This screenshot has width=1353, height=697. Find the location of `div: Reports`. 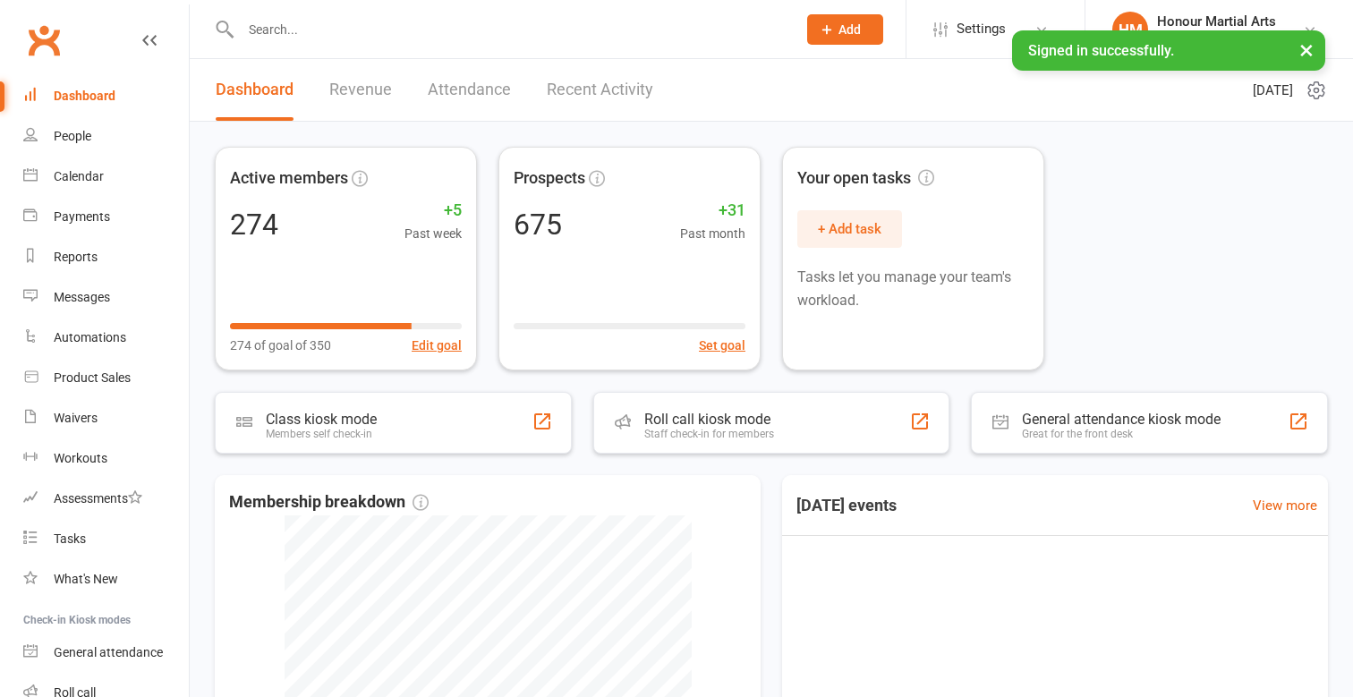

div: Reports is located at coordinates (75, 257).